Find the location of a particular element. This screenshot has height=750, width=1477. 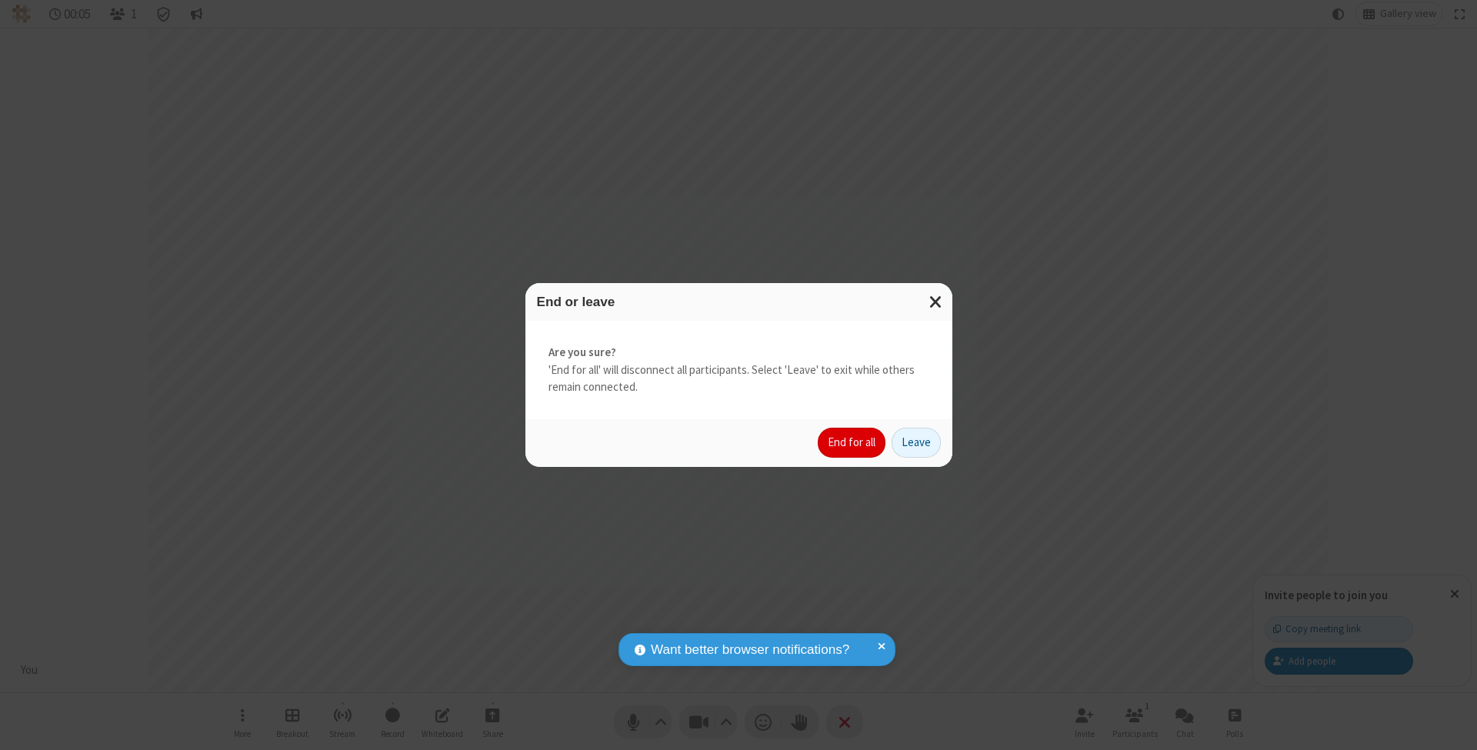

span: Want better browser notifications? is located at coordinates (750, 650).